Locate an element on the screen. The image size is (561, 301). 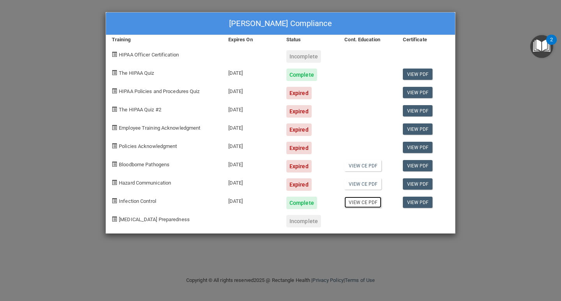
span: Infection Control is located at coordinates (138, 201).